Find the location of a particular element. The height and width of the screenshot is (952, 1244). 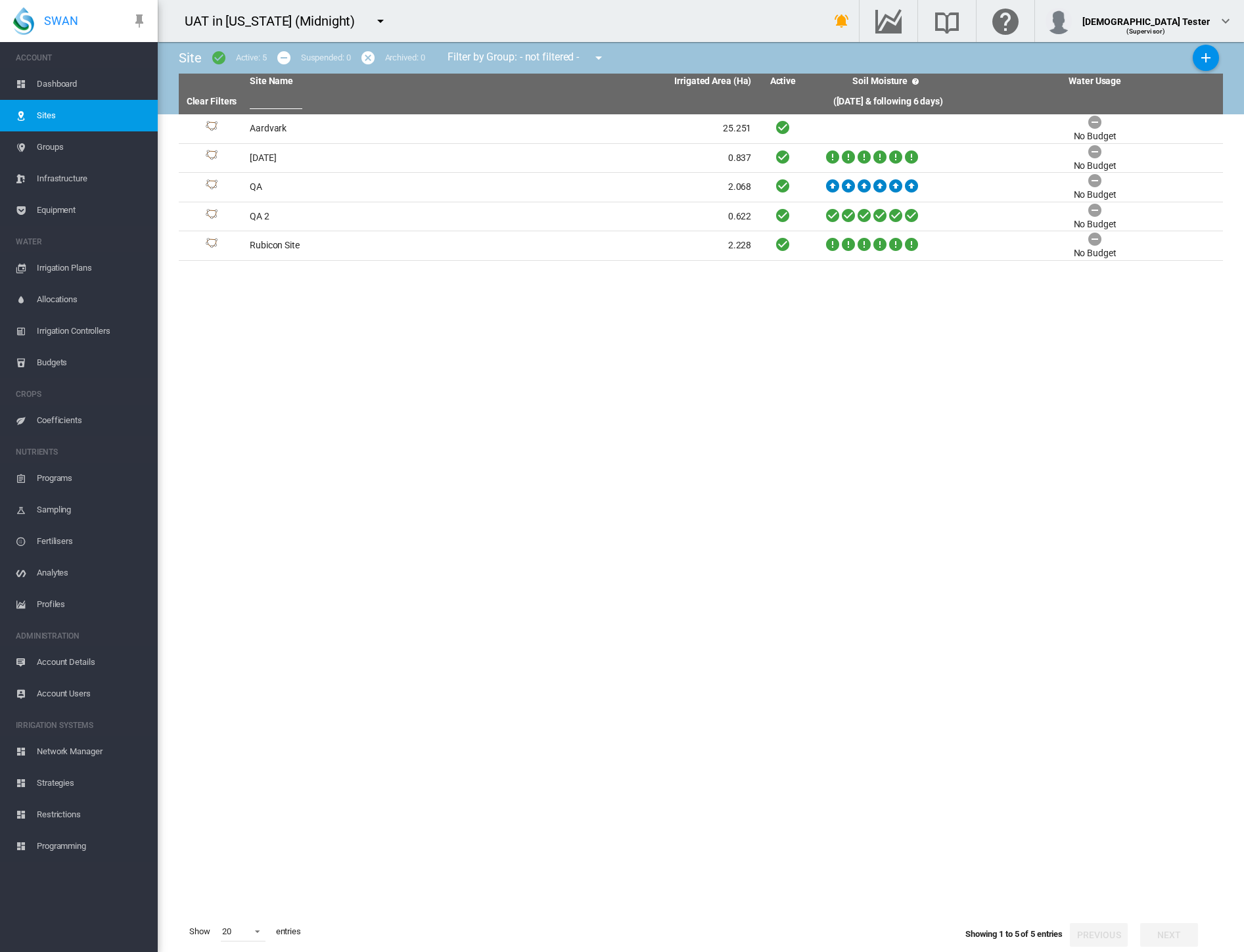

div: Site Id: 51135 is located at coordinates (212, 246).